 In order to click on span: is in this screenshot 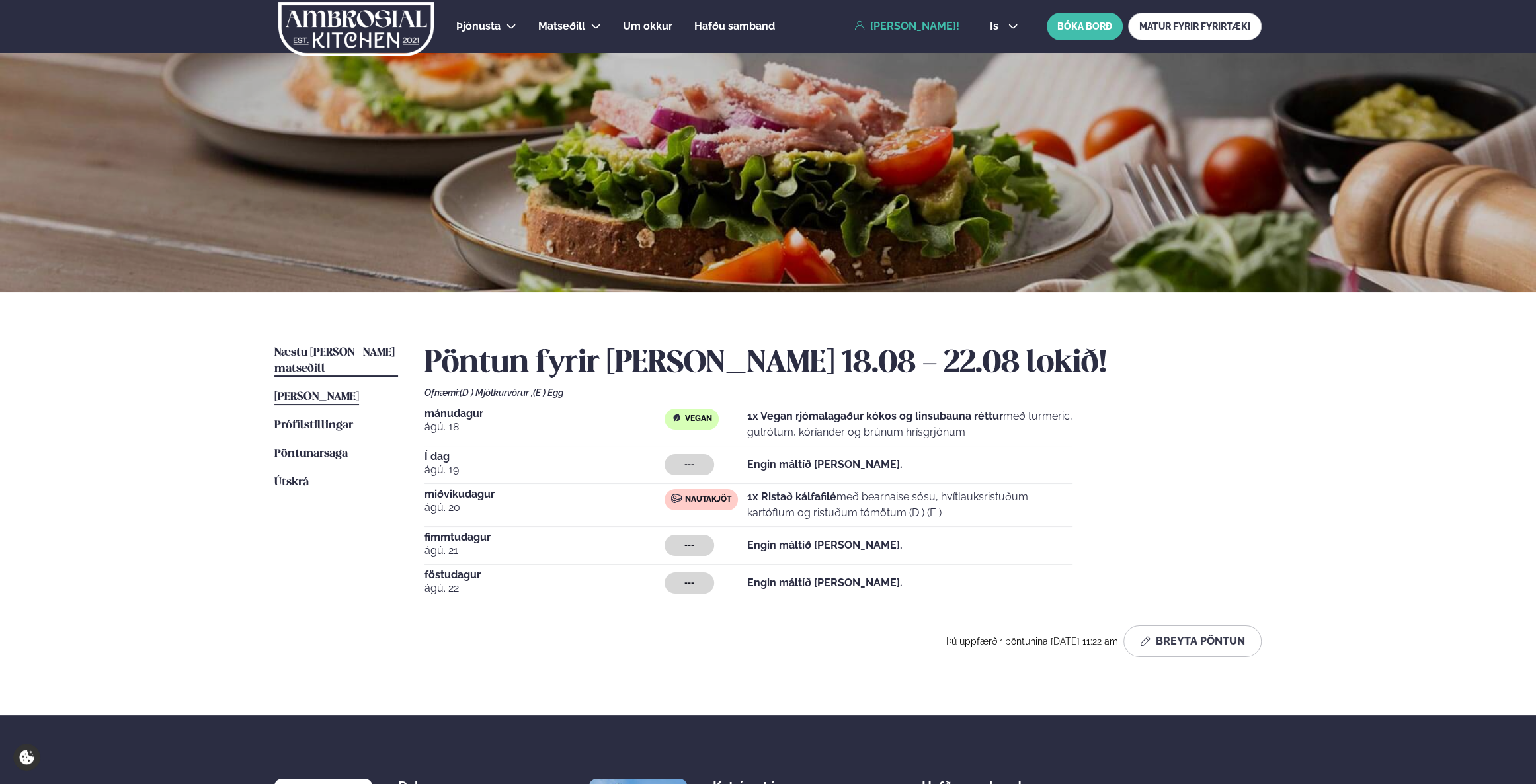, I will do `click(995, 27)`.